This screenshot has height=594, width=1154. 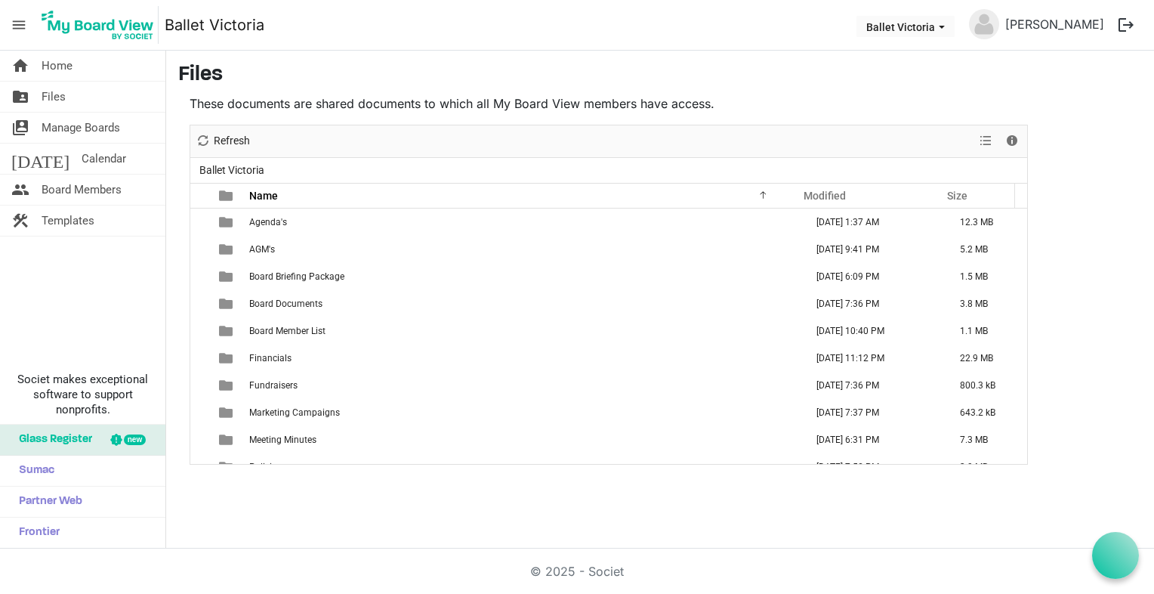 I want to click on td: Agenda's is template cell column header Name, so click(x=523, y=222).